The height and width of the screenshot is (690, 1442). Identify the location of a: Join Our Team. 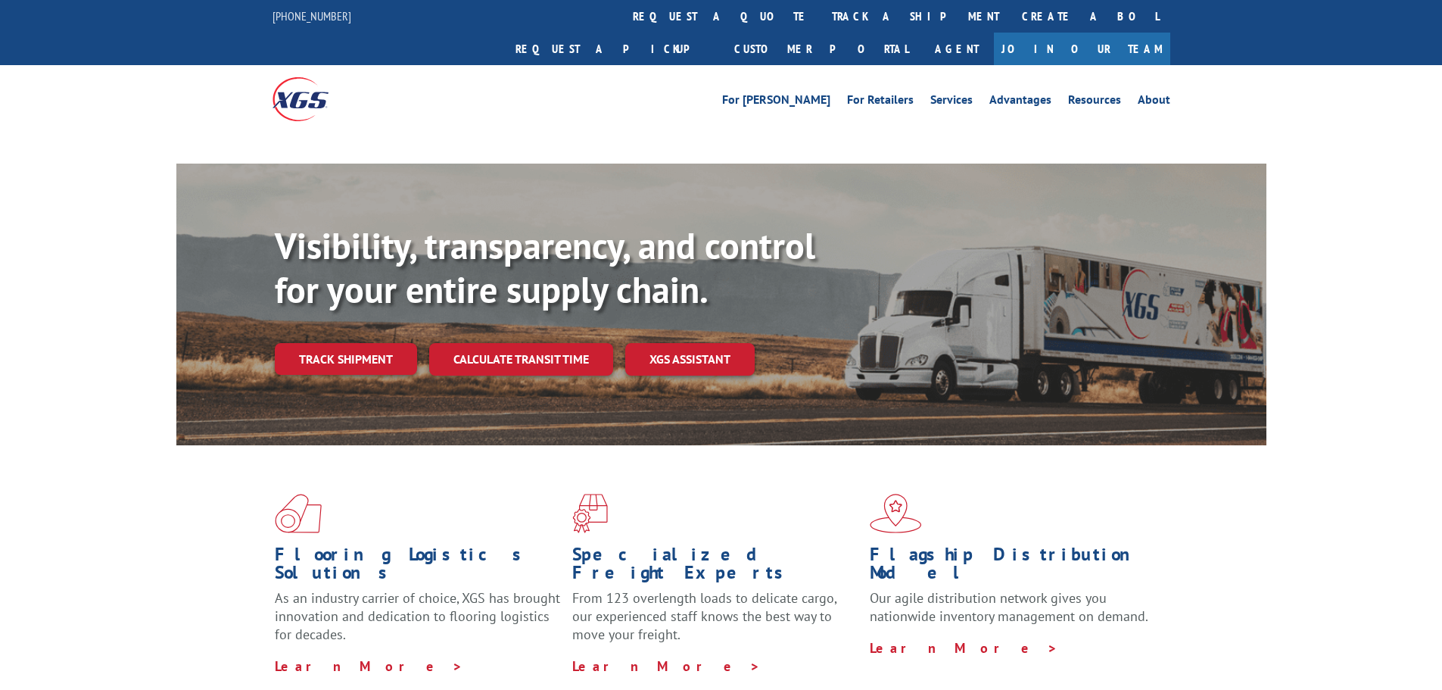
(1082, 48).